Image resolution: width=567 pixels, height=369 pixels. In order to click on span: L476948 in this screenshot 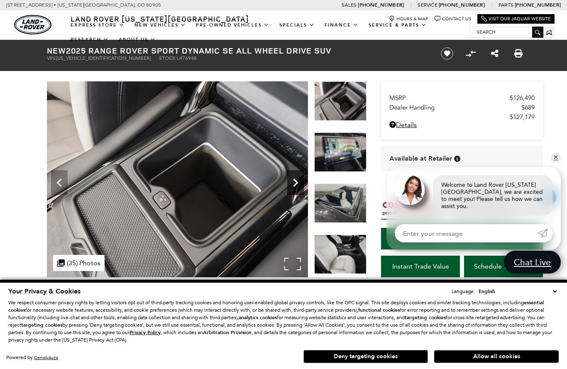, I will do `click(187, 58)`.